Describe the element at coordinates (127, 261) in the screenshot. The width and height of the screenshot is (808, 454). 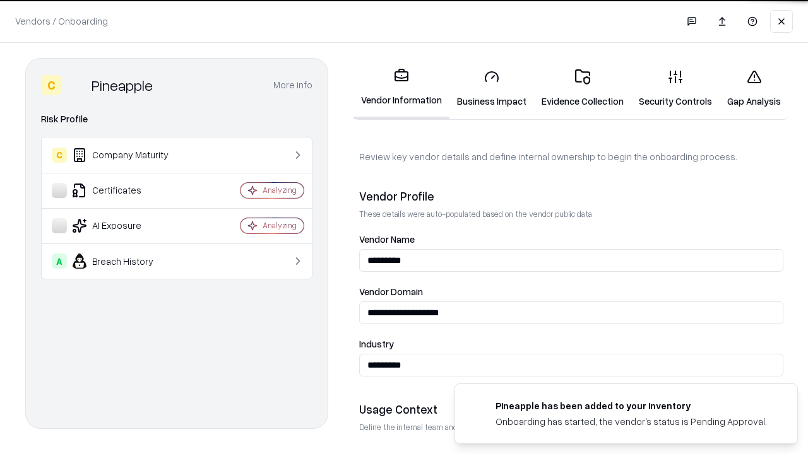
I see `div: Breach History` at that location.